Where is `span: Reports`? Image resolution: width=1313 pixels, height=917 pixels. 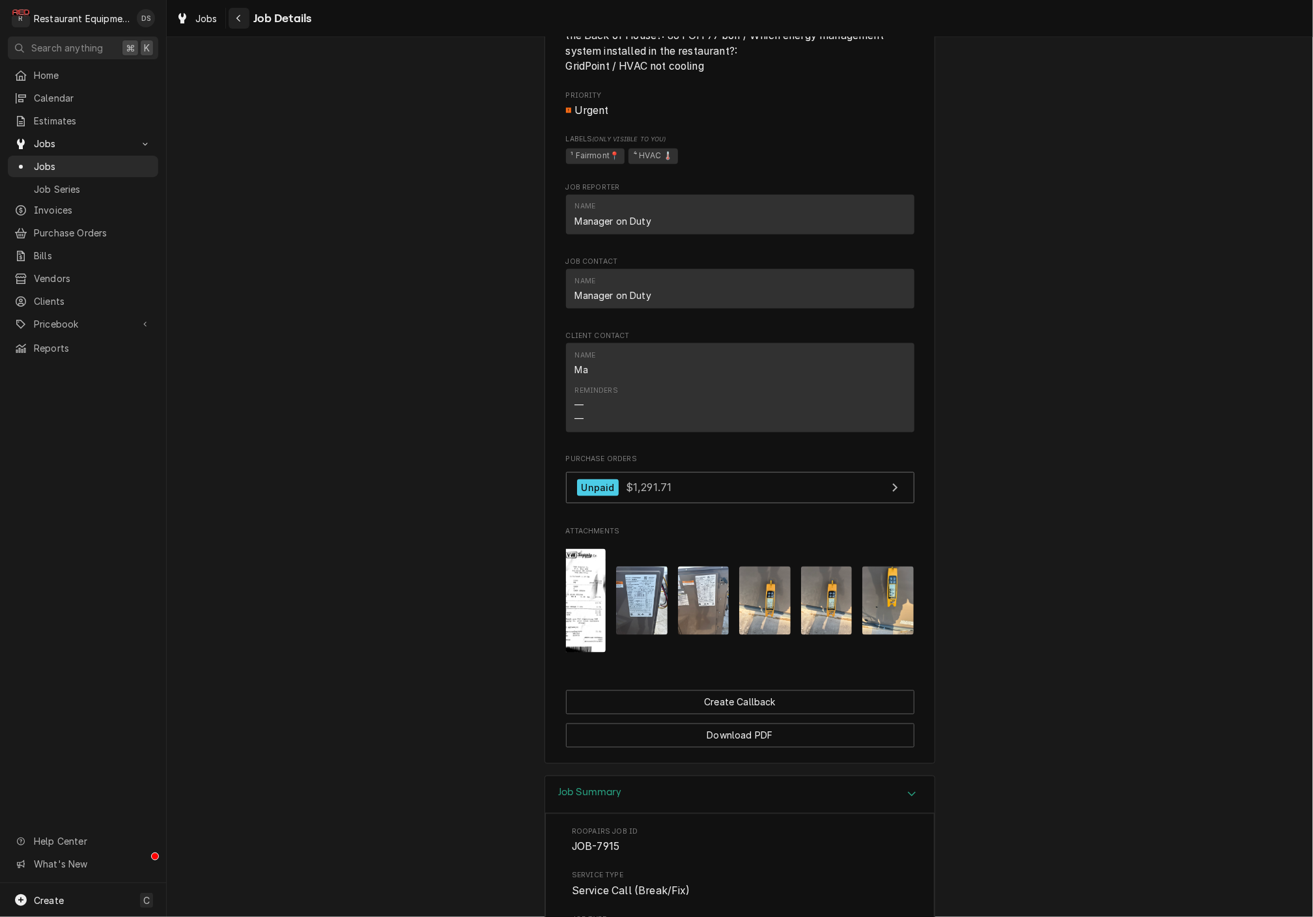 span: Reports is located at coordinates (92, 348).